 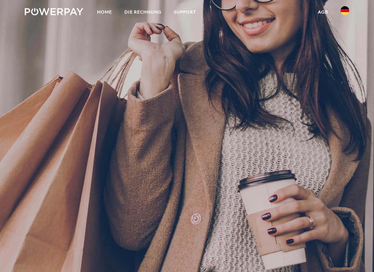 What do you see at coordinates (143, 12) in the screenshot?
I see `a: DIE RECHNUNG` at bounding box center [143, 12].